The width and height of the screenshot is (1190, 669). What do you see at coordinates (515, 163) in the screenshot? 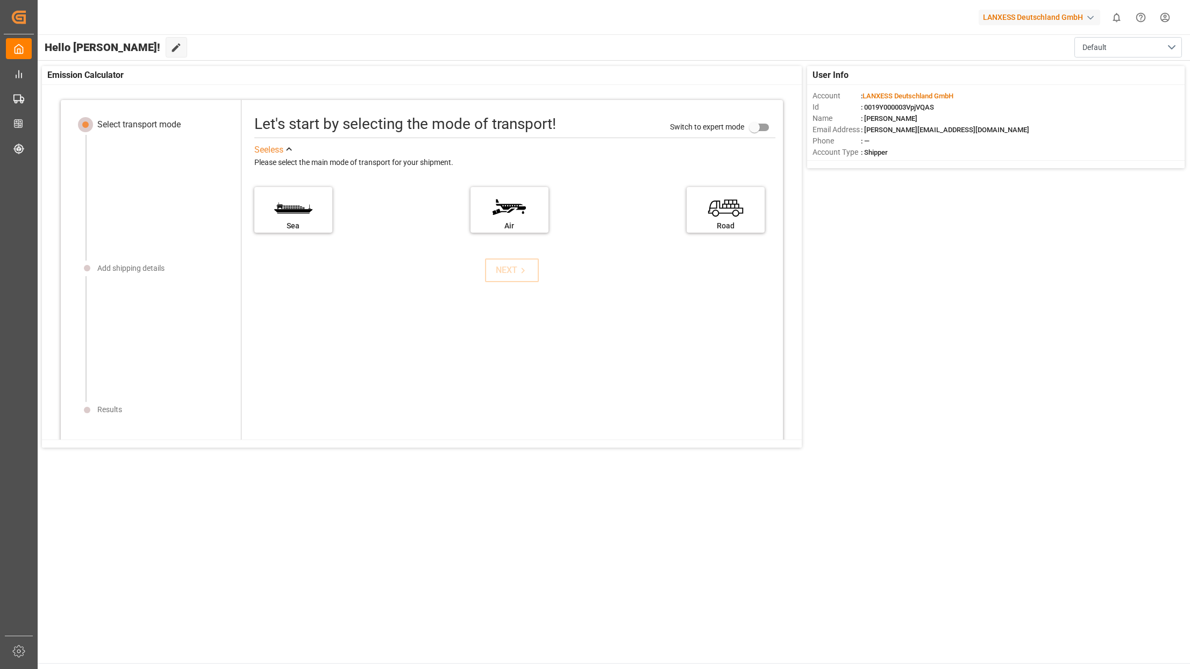
I see `div: Please select the main mode of transport for your shipment.` at bounding box center [515, 163].